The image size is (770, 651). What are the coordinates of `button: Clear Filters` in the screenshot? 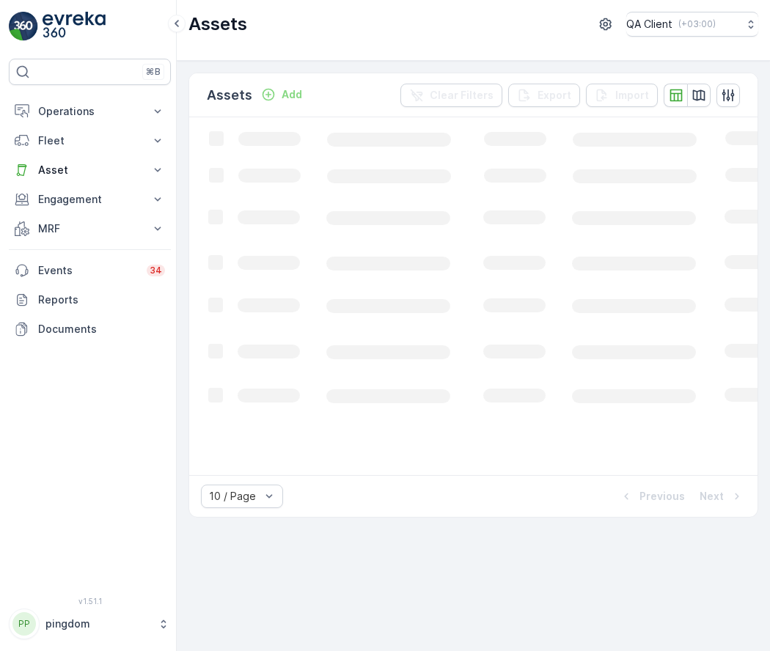 It's located at (451, 95).